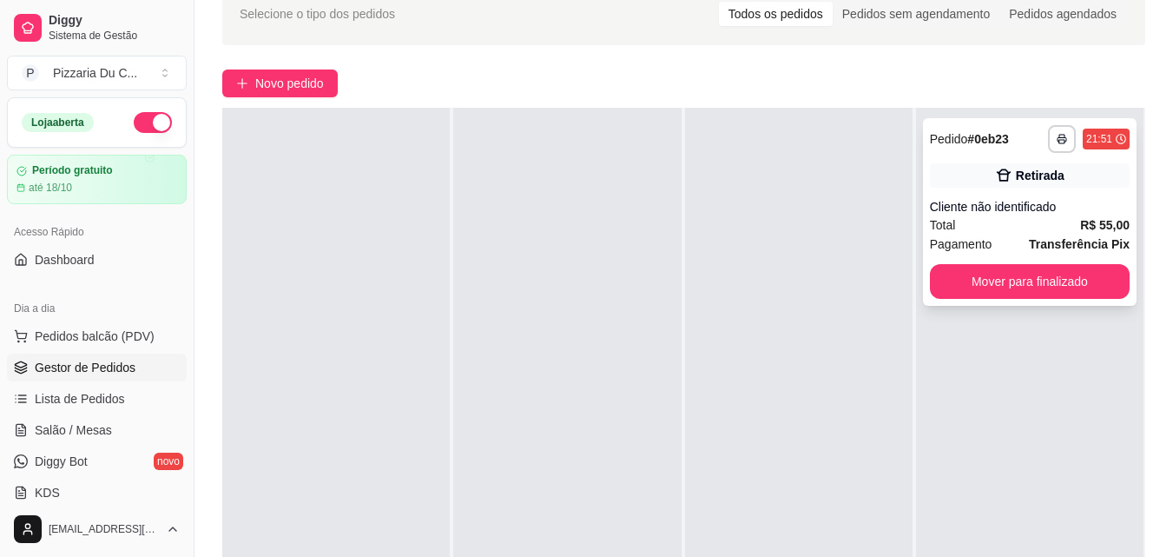 The width and height of the screenshot is (1173, 557). What do you see at coordinates (916, 14) in the screenshot?
I see `div: Pedidos sem agendamento` at bounding box center [916, 14].